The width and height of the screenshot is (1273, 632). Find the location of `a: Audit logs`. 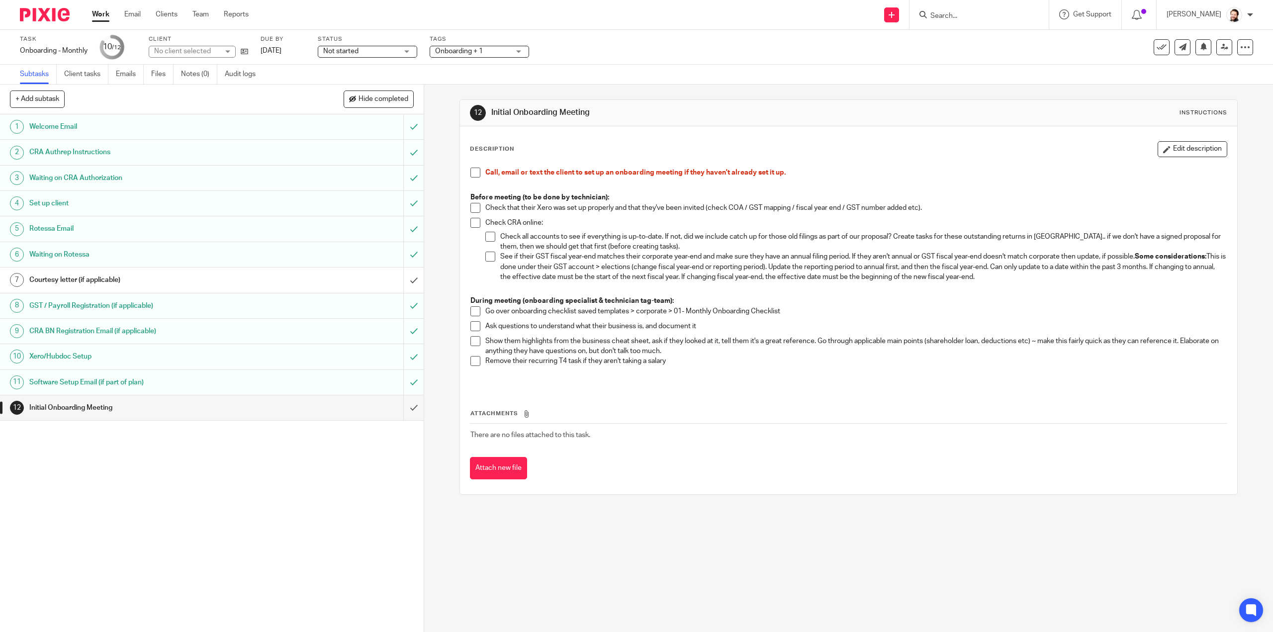

a: Audit logs is located at coordinates (244, 74).